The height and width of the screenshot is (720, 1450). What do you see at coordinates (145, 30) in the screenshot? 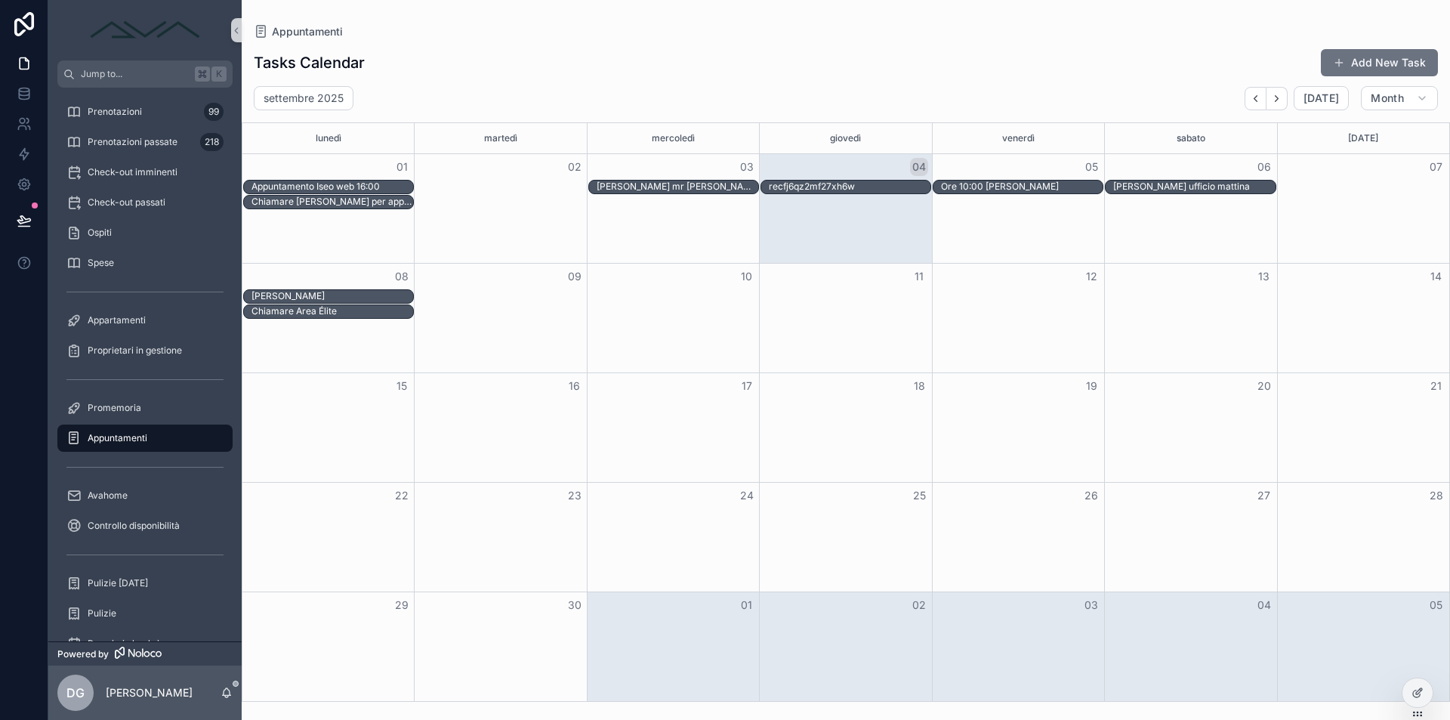
I see `img: App logo` at bounding box center [145, 30].